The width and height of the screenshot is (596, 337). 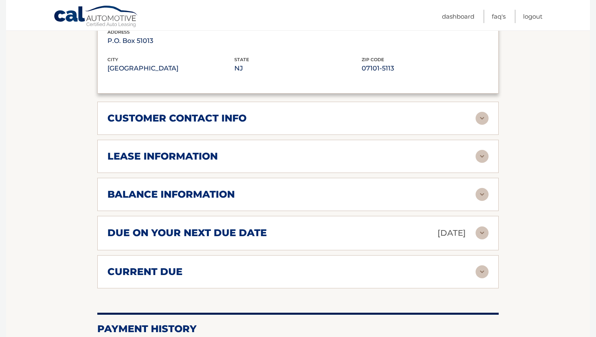 I want to click on p: P.O. Box 51013, so click(x=171, y=41).